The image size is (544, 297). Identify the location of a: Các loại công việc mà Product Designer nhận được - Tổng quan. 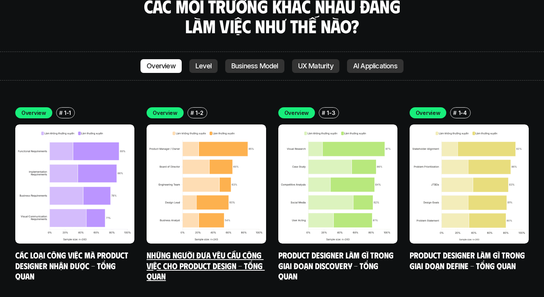
(73, 265).